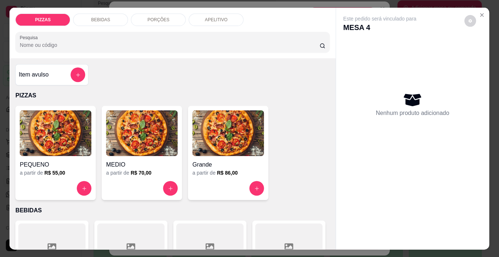  Describe the element at coordinates (55, 173) in the screenshot. I see `h6: R$ 55,00` at that location.